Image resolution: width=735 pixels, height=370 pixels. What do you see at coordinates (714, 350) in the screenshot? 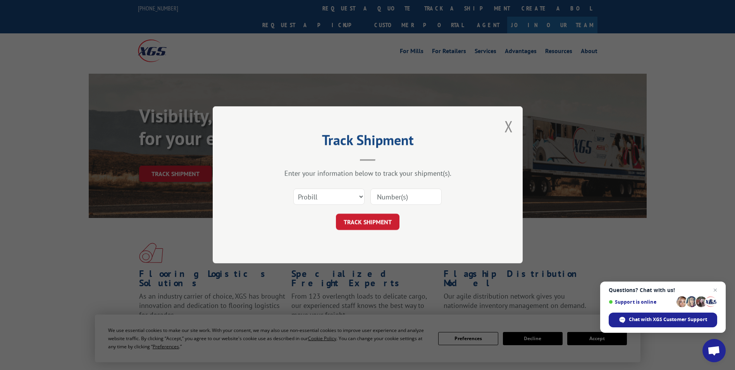
I see `div: Open chat` at bounding box center [714, 350].